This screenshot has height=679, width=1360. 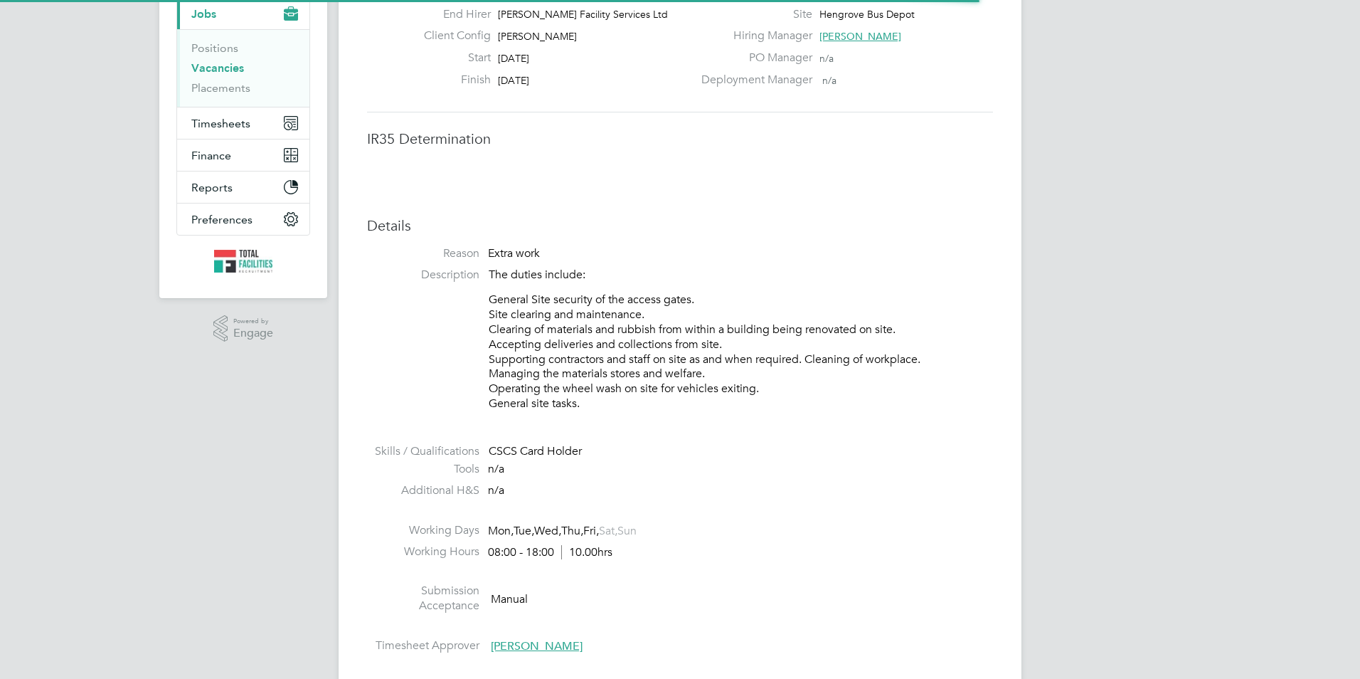 I want to click on span: Hengrove Bus Depot, so click(x=867, y=14).